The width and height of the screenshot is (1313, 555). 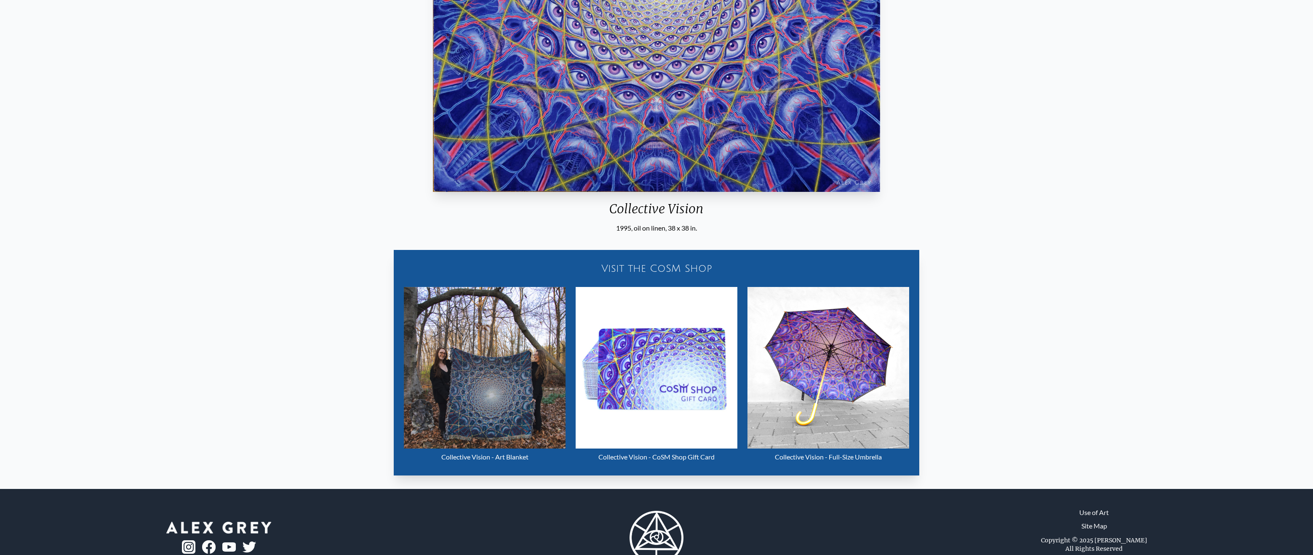 I want to click on div: All Rights Reserved, so click(x=1094, y=549).